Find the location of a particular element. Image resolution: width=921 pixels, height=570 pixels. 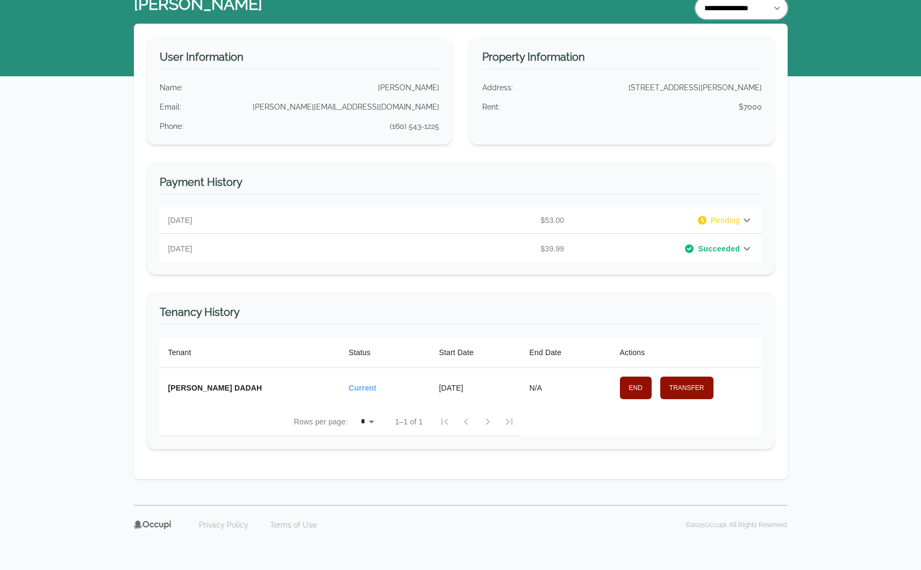

th: Actions is located at coordinates (687, 353).